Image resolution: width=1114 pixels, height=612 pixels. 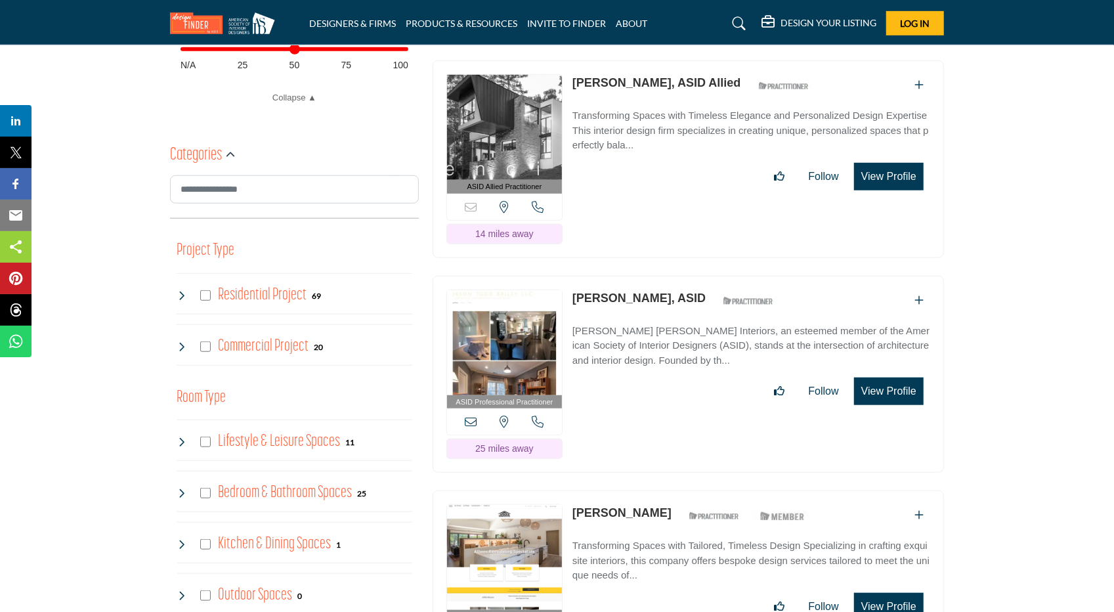 I want to click on a: ASID Allied Practitioner, so click(x=504, y=134).